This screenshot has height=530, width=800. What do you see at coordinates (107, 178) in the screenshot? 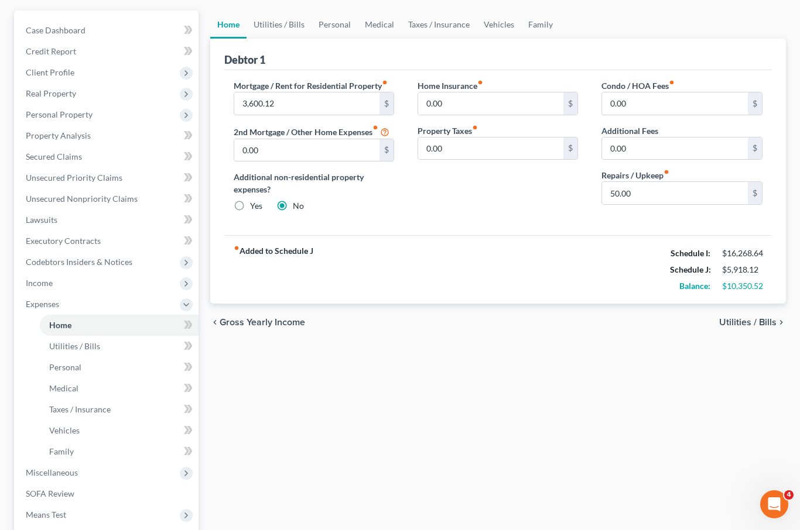
I see `a: Unsecured Priority Claims` at bounding box center [107, 178].